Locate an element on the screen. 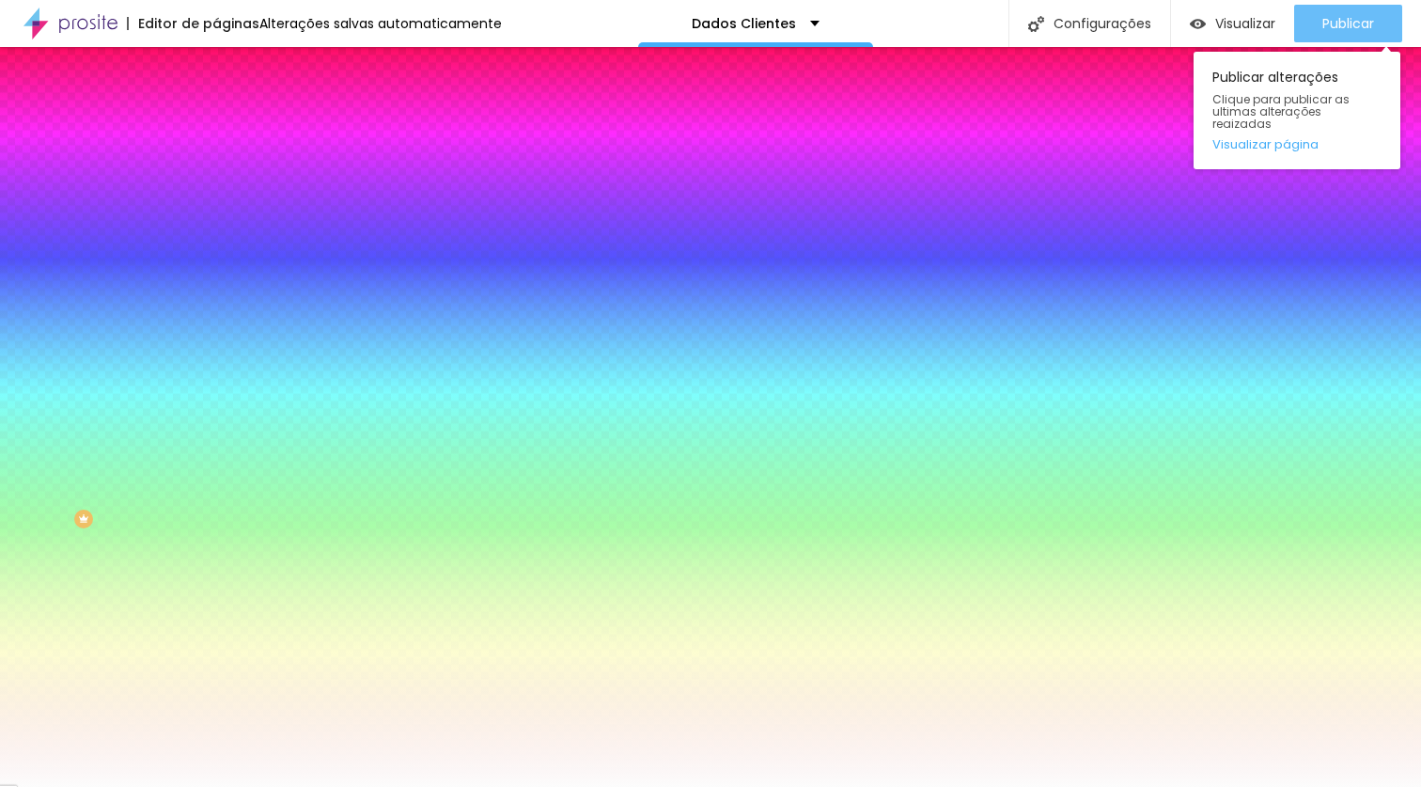 Image resolution: width=1421 pixels, height=787 pixels. a: Visualizar página is located at coordinates (1297, 144).